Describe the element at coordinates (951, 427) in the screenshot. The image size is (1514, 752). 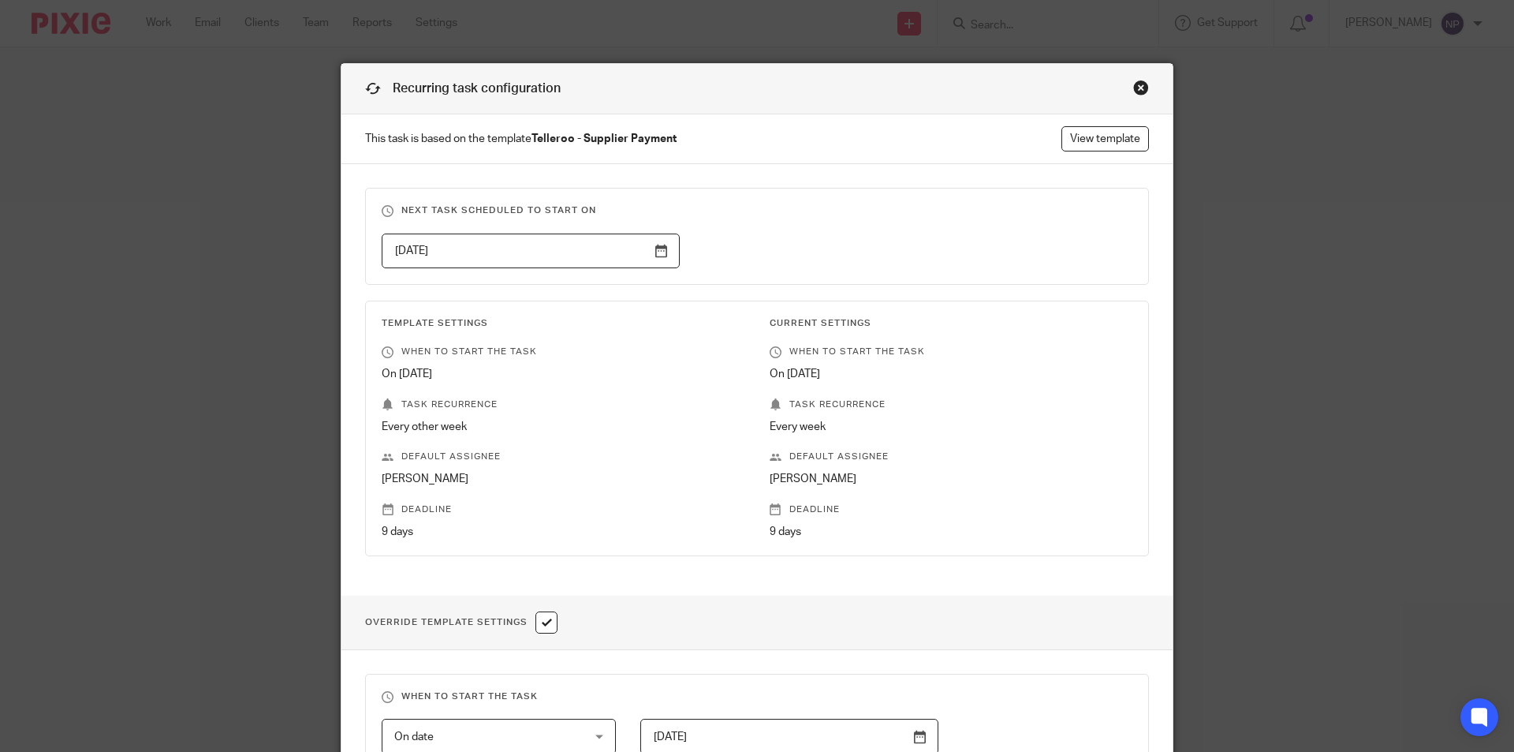
I see `p: Every week` at that location.